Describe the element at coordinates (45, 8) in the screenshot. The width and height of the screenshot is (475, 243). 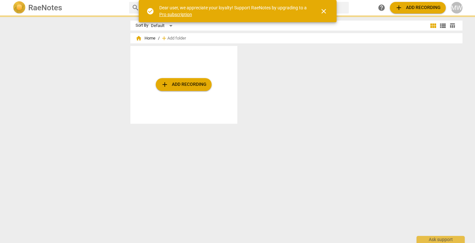
I see `h2: RaeNotes` at that location.